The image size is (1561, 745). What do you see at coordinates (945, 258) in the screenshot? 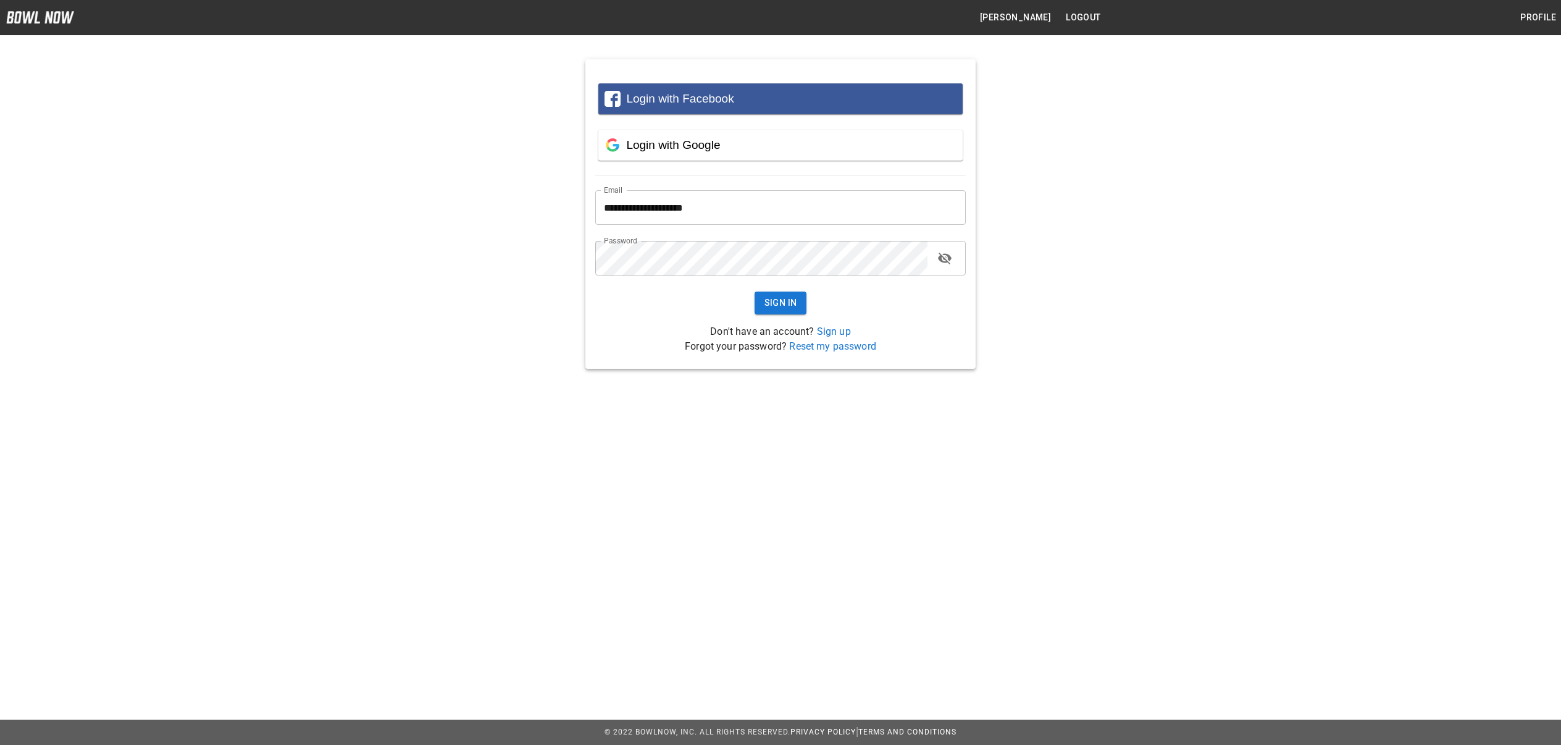
I see `button: toggle password visibility` at bounding box center [945, 258].